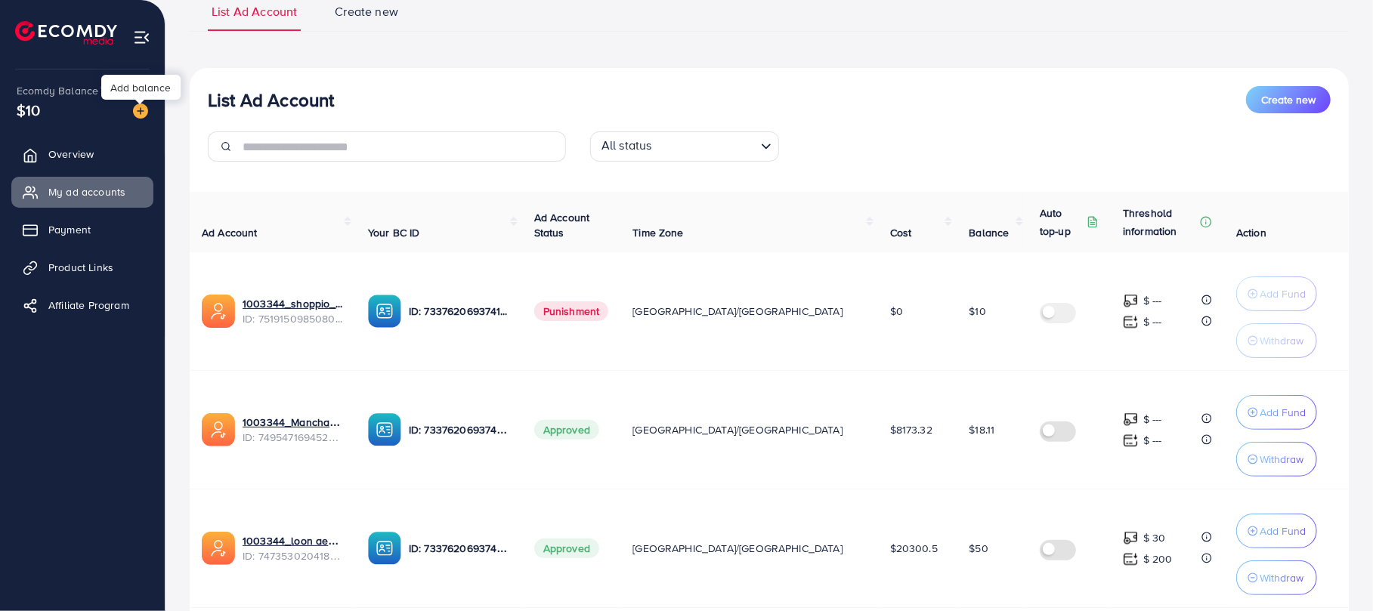 This screenshot has height=611, width=1373. What do you see at coordinates (1062, 222) in the screenshot?
I see `p: Auto top-up` at bounding box center [1062, 222].